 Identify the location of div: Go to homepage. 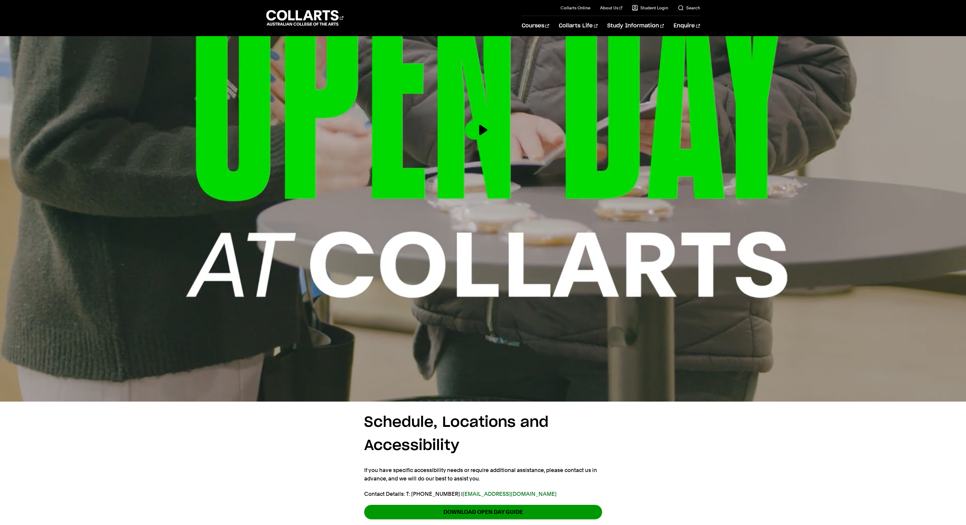
(305, 18).